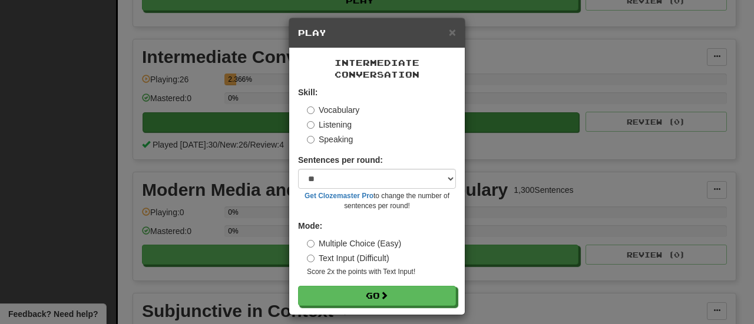 The image size is (754, 324). I want to click on span: Intermediate Conversation, so click(377, 68).